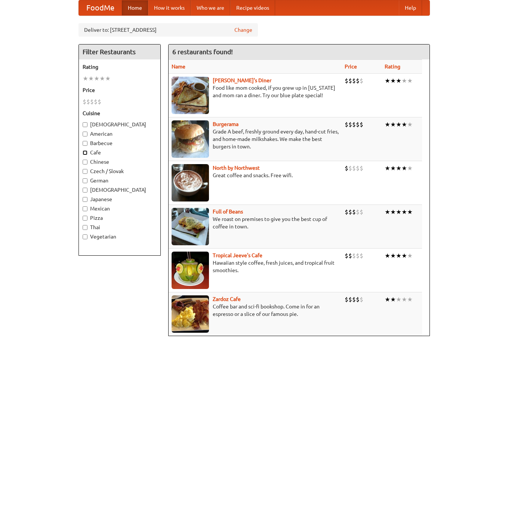 The height and width of the screenshot is (529, 508). Describe the element at coordinates (85, 134) in the screenshot. I see `input: American` at that location.